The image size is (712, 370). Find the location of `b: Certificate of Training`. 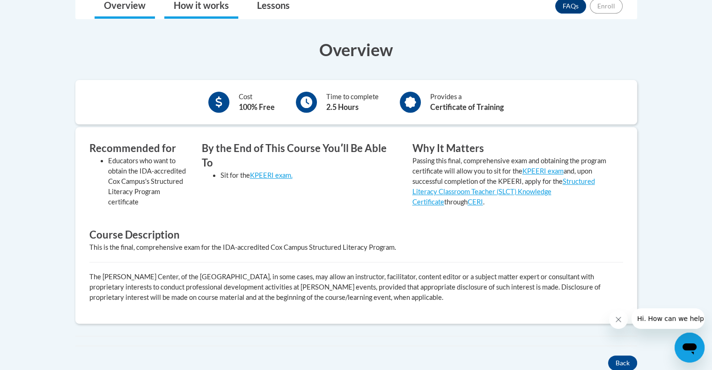

b: Certificate of Training is located at coordinates (467, 107).